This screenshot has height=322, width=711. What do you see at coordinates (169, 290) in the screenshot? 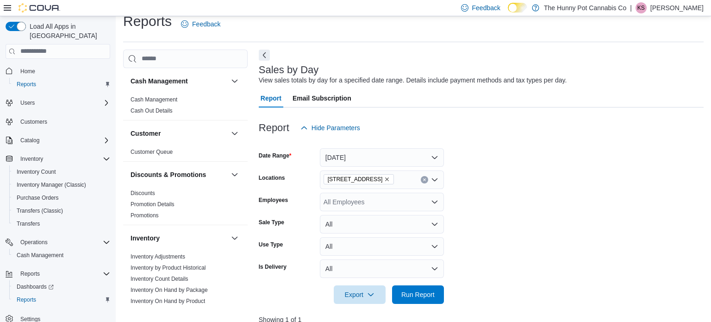
I see `a: Inventory On Hand by Package` at bounding box center [169, 290].